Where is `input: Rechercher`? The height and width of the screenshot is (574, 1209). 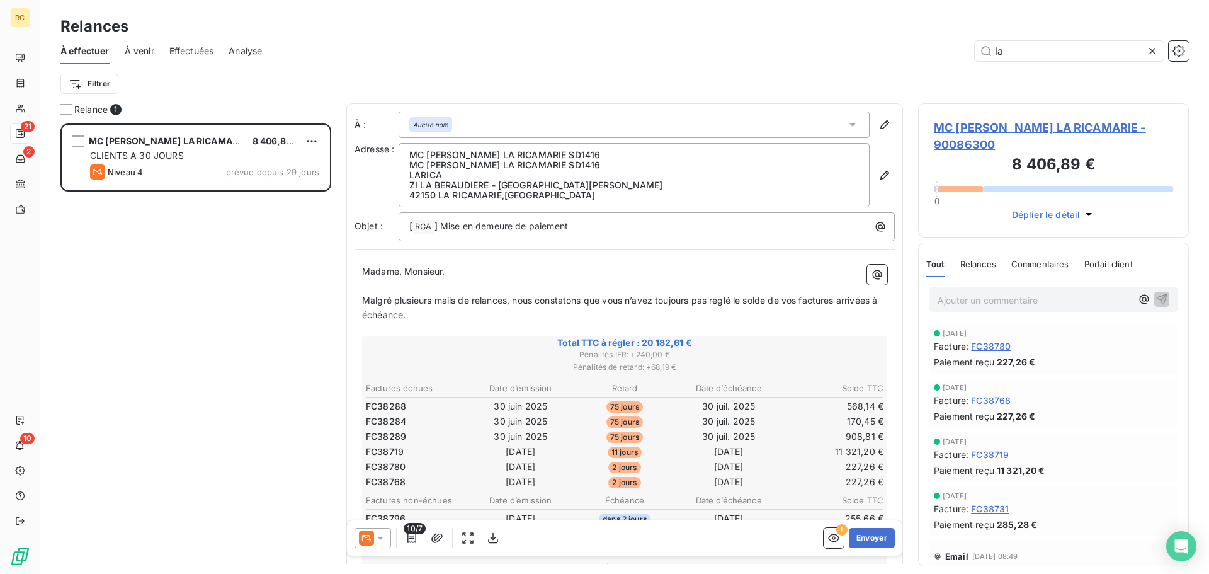
input: Rechercher is located at coordinates (1069, 51).